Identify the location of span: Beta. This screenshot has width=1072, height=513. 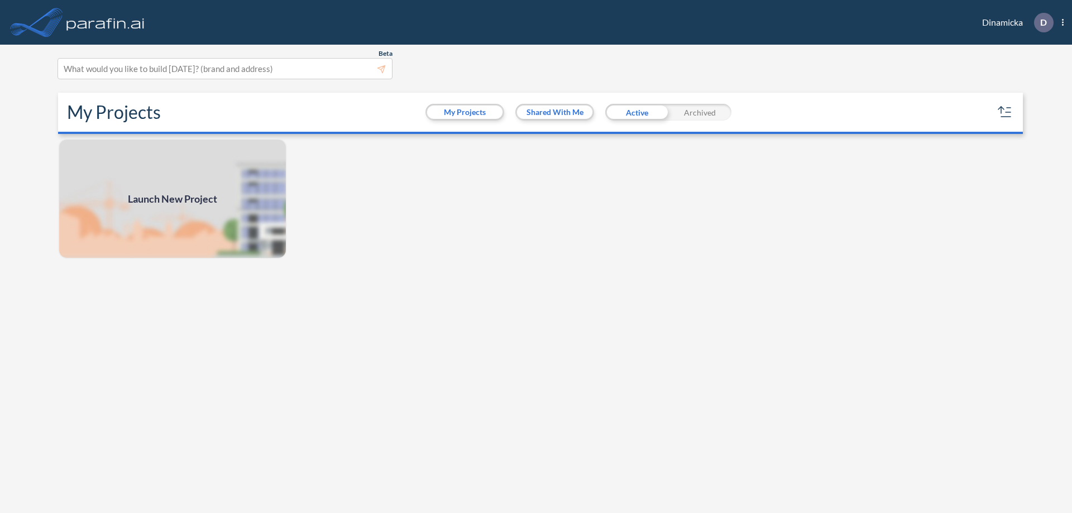
(385, 54).